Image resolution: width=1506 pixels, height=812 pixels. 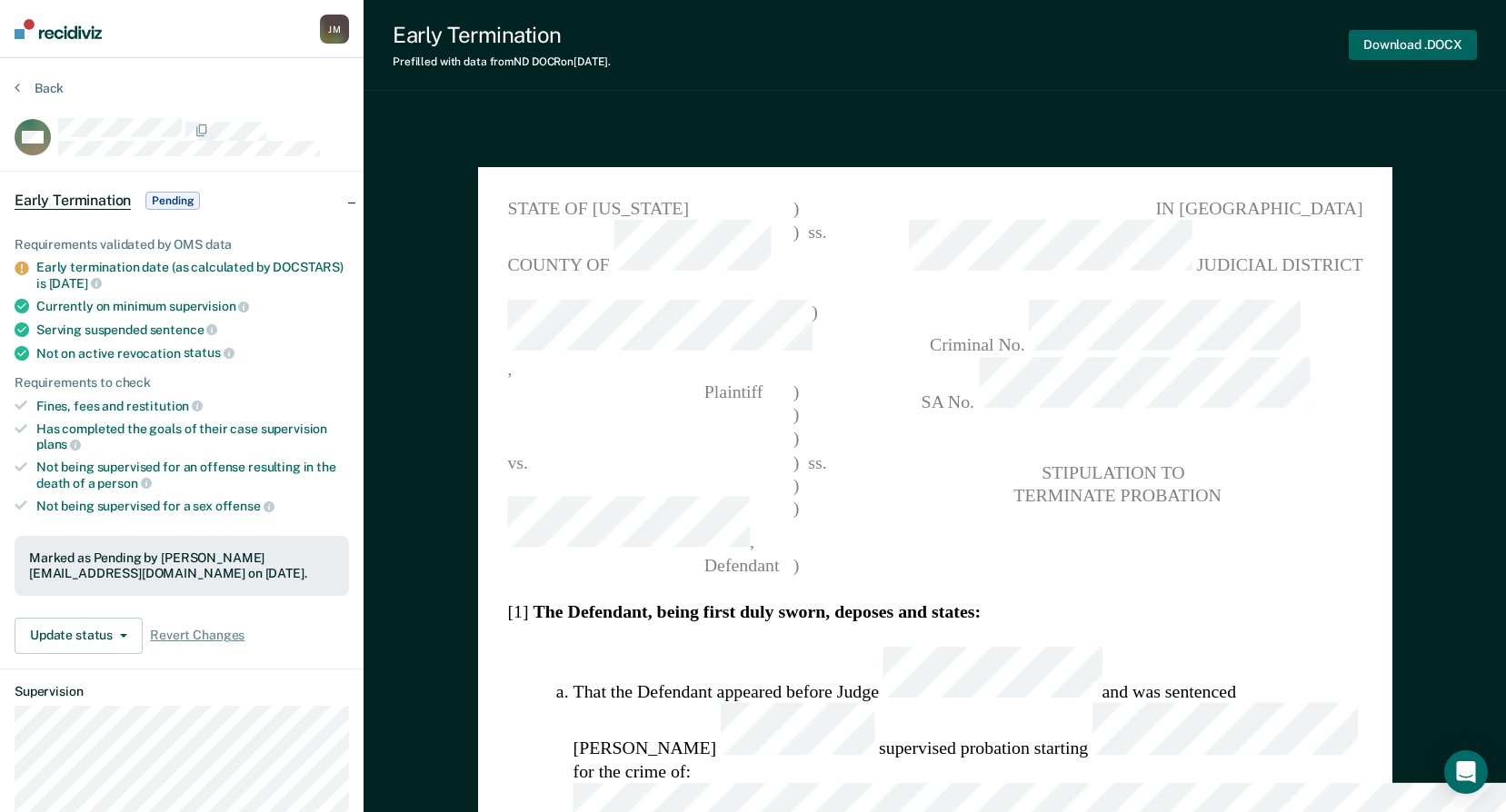 What do you see at coordinates (1115, 328) in the screenshot?
I see `span: Criminal No.` at bounding box center [1115, 328].